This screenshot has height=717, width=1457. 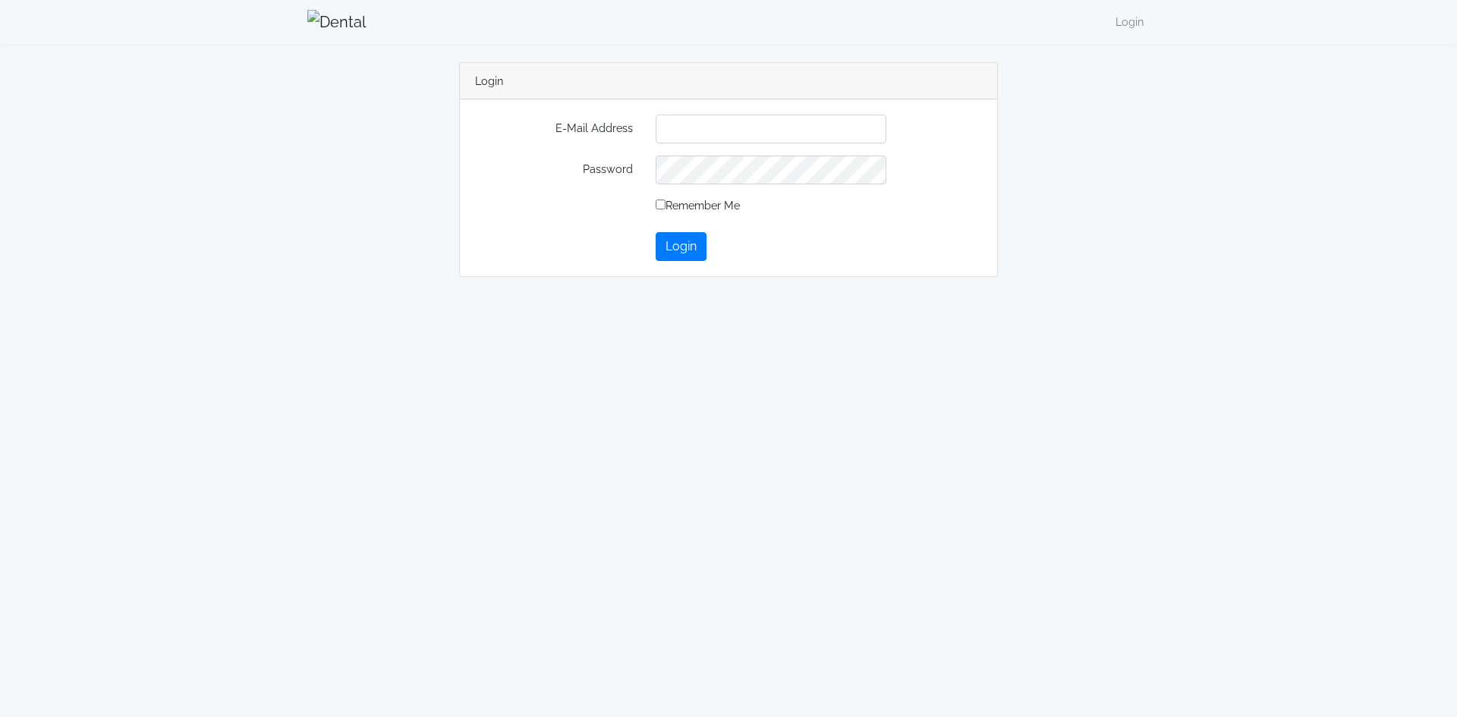 I want to click on label: Remember Me, so click(x=697, y=205).